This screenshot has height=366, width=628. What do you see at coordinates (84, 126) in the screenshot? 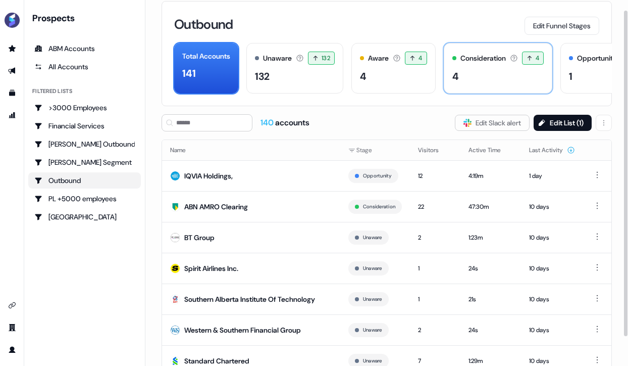
I see `a: Go to Financial Services` at bounding box center [84, 126].